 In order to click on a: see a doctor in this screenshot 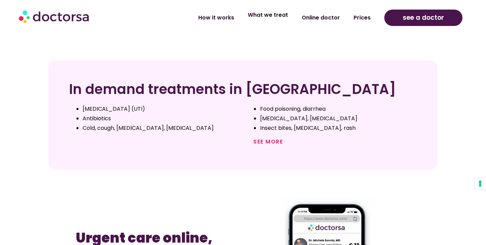, I will do `click(423, 18)`.